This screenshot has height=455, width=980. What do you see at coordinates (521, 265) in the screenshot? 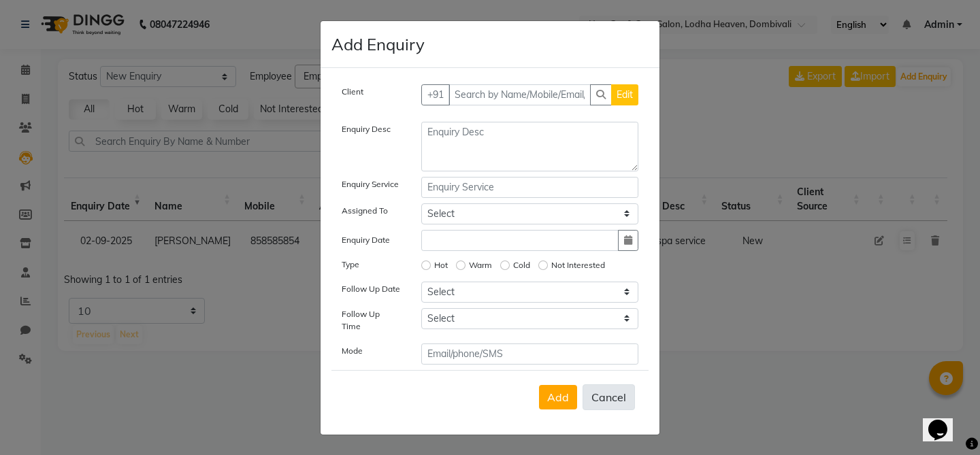
I see `label: Cold` at bounding box center [521, 265].